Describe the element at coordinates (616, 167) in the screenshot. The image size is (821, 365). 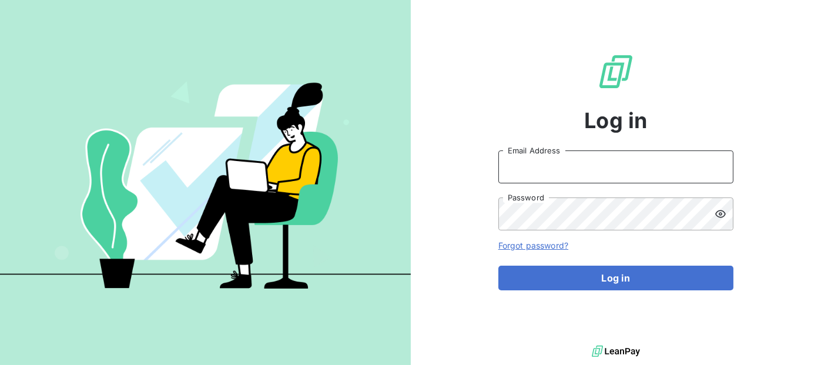
I see `input: placeholder` at that location.